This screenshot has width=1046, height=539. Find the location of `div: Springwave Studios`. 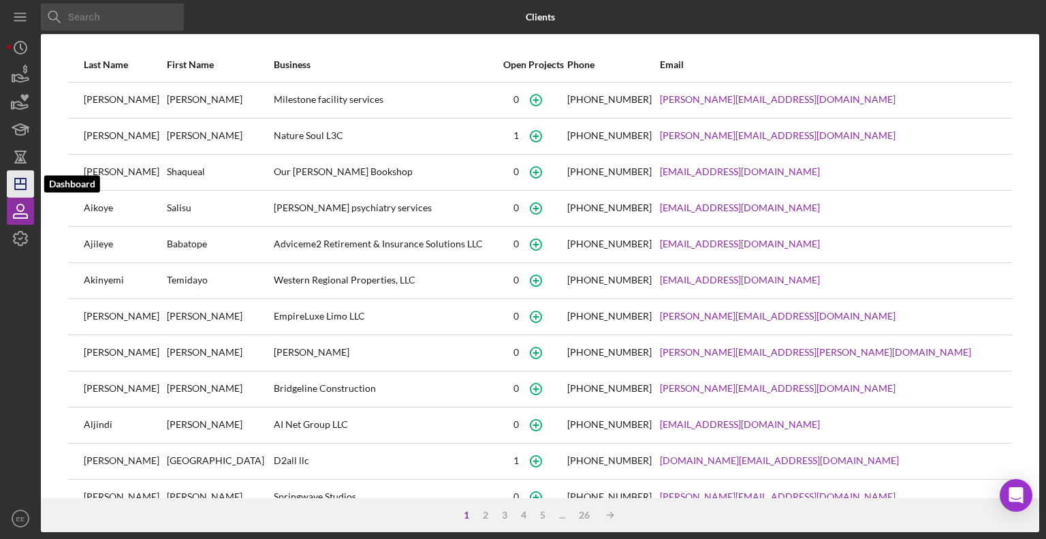

div: Springwave Studios is located at coordinates (387, 497).